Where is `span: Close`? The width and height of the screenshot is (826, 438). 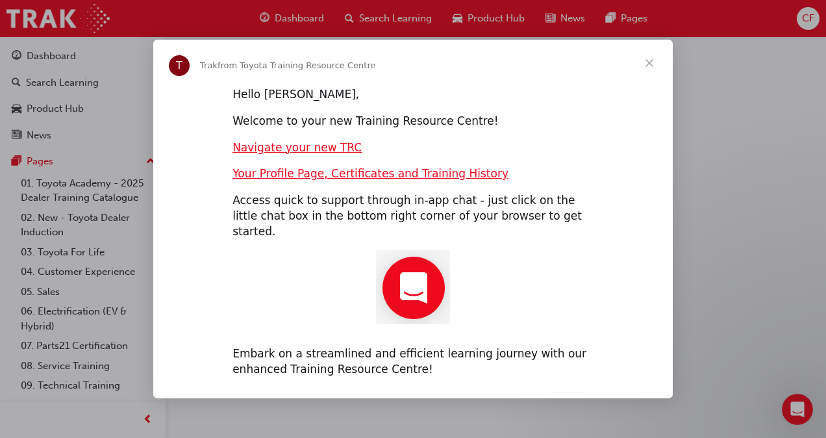 span: Close is located at coordinates (650, 63).